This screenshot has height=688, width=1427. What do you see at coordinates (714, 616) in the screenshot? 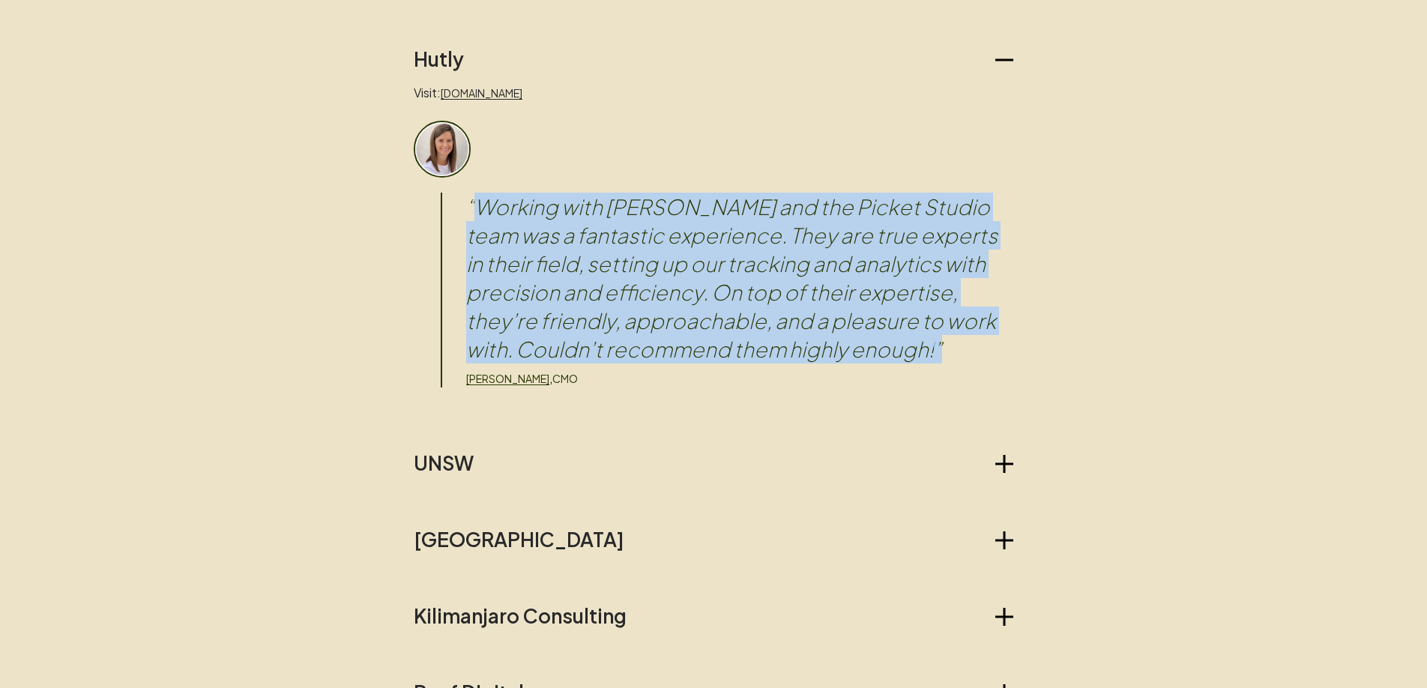
I see `button: Kilimanjaro Consulting` at bounding box center [714, 616].